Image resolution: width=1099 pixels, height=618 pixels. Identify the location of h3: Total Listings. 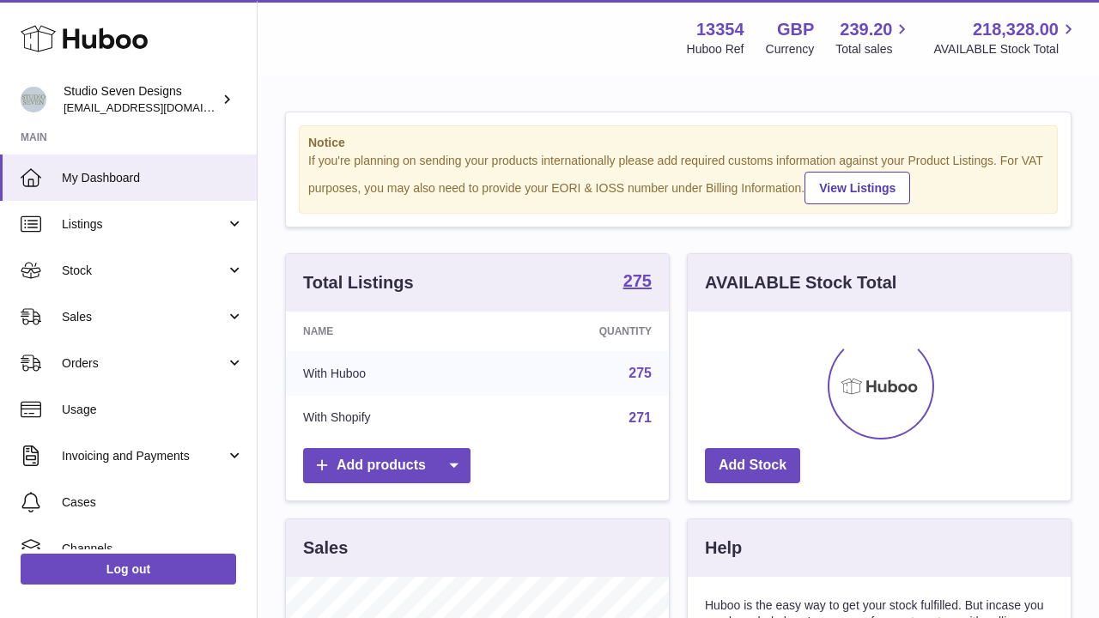
(358, 283).